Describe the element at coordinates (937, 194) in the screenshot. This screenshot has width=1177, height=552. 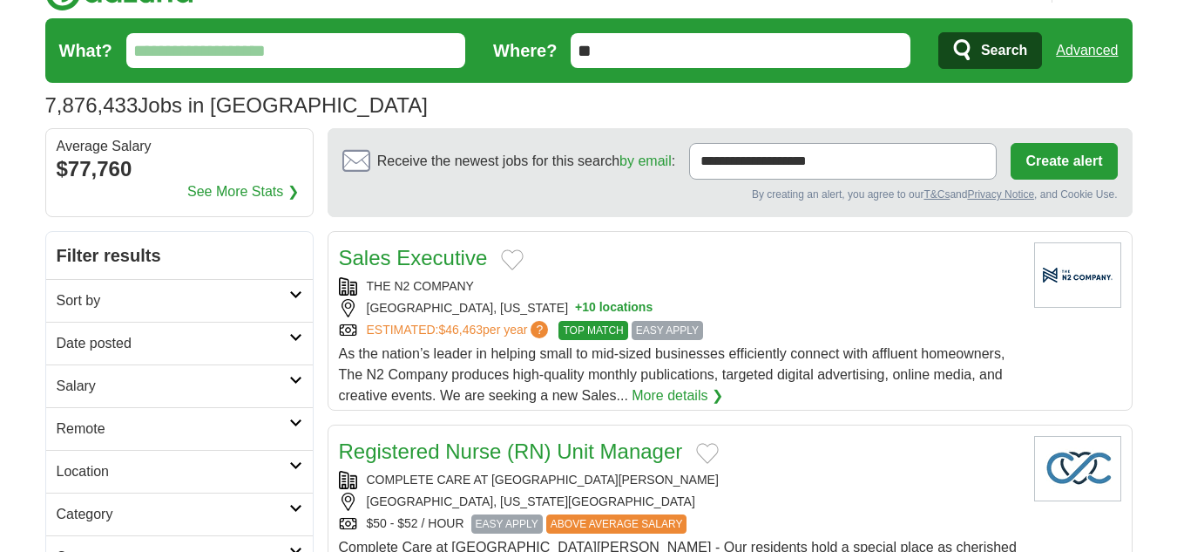
I see `a: T&Cs` at that location.